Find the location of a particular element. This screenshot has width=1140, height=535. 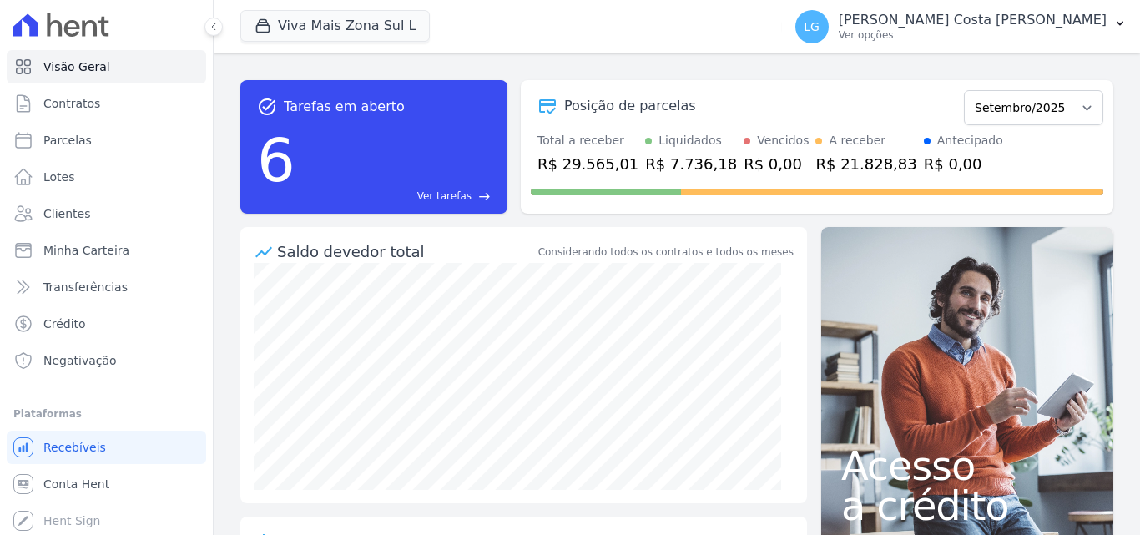

div: R$ 21.828,83 is located at coordinates (866, 164).